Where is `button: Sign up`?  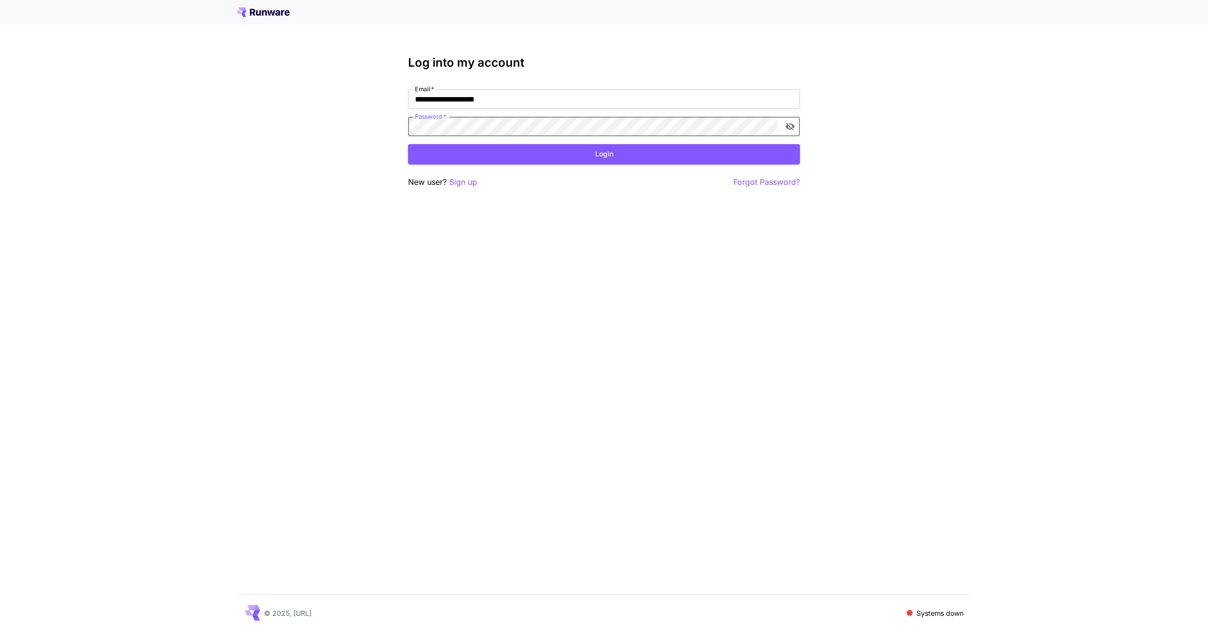 button: Sign up is located at coordinates (463, 182).